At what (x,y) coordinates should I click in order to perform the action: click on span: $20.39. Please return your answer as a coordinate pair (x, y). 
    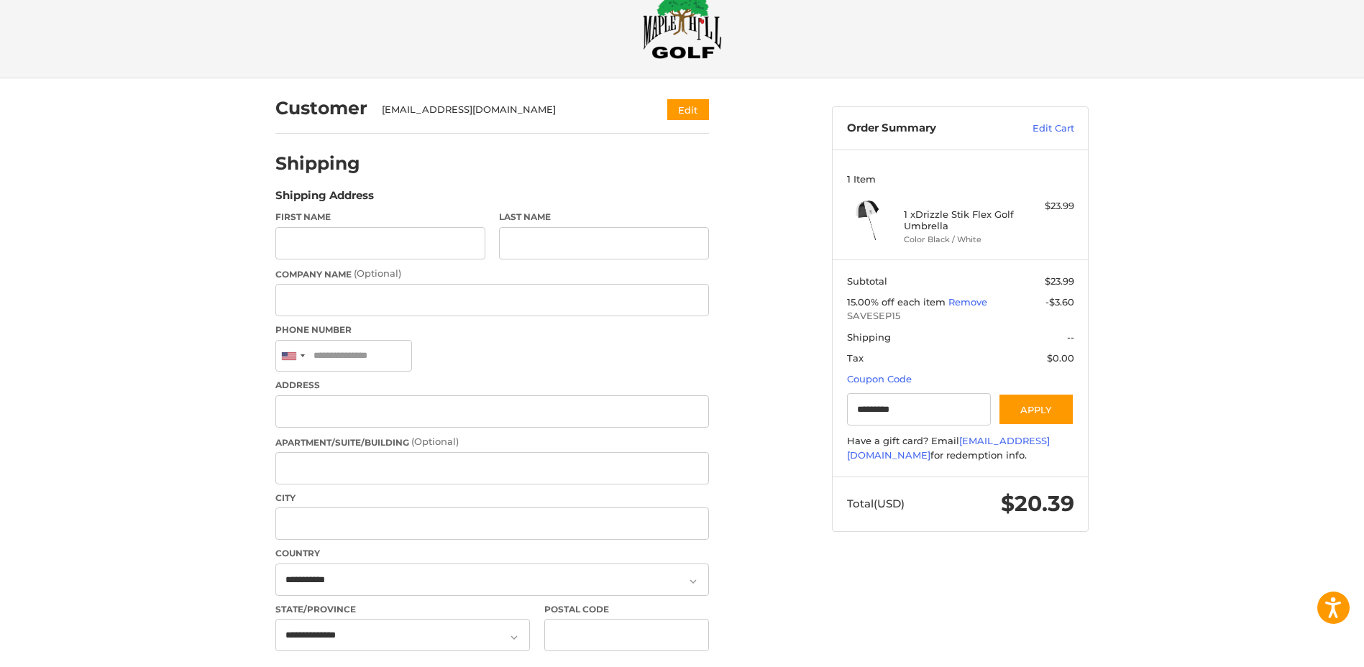
    Looking at the image, I should click on (1038, 503).